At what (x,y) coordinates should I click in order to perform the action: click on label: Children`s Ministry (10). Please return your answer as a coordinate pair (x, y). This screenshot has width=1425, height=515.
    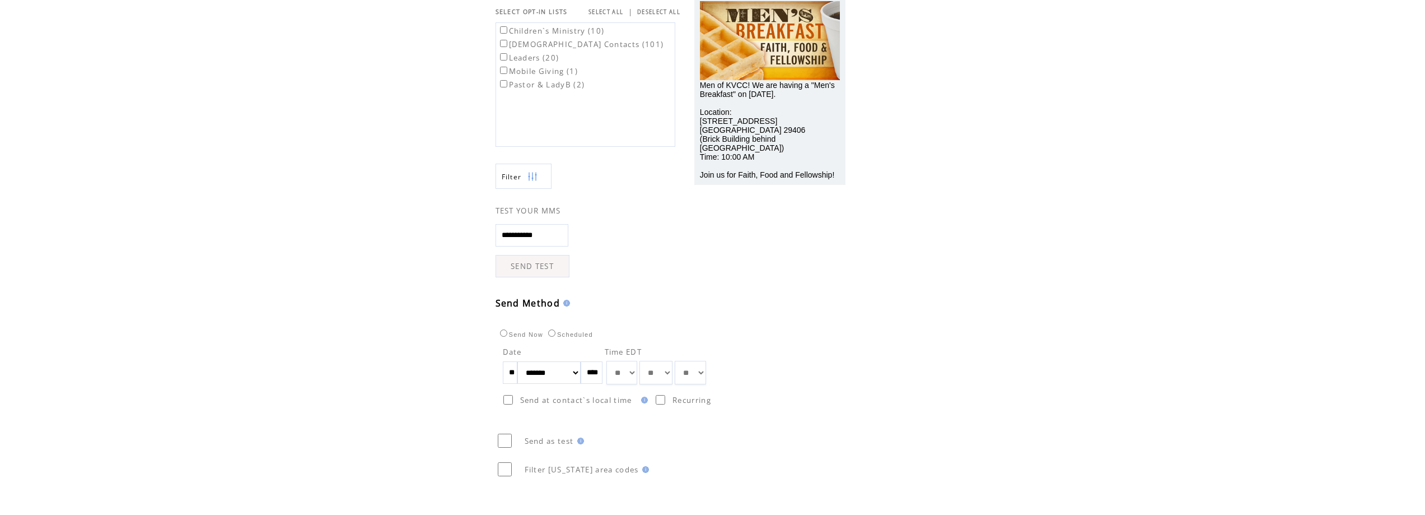
    Looking at the image, I should click on (551, 31).